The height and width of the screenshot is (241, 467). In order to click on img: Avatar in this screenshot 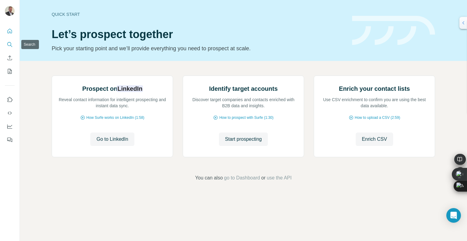, I will do `click(10, 11)`.